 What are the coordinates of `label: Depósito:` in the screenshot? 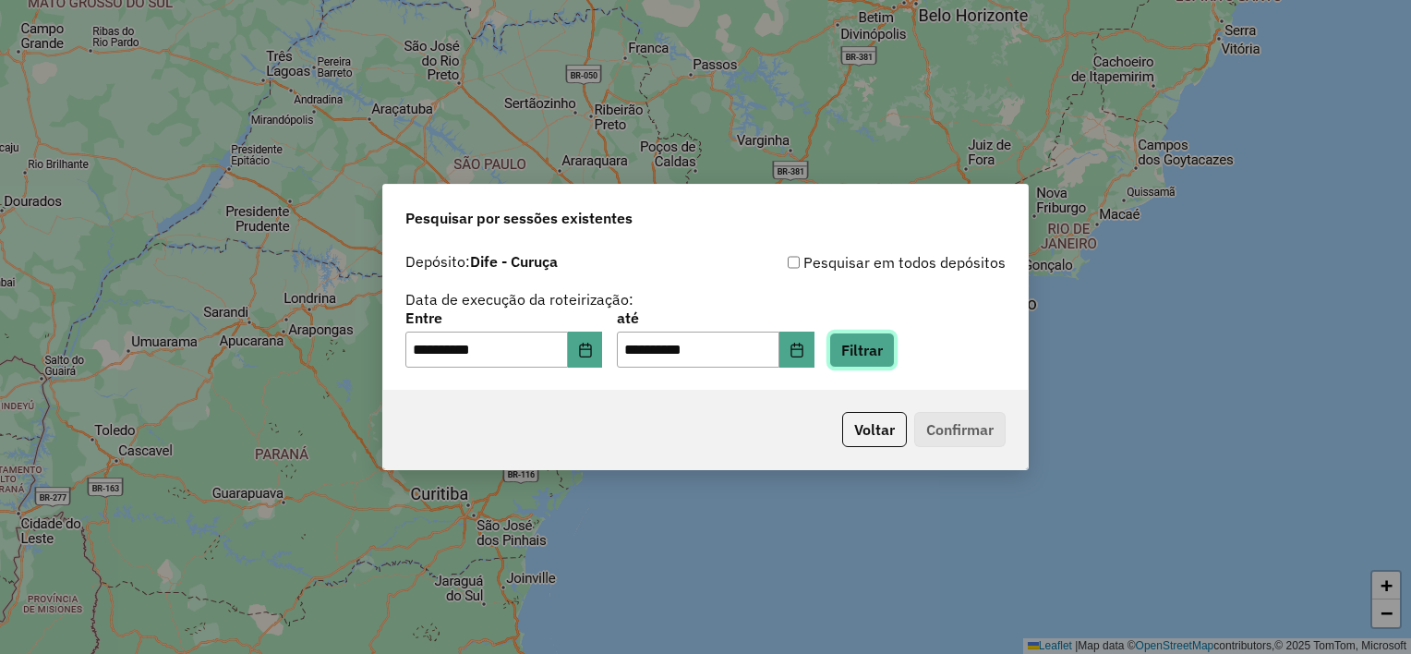 It's located at (481, 261).